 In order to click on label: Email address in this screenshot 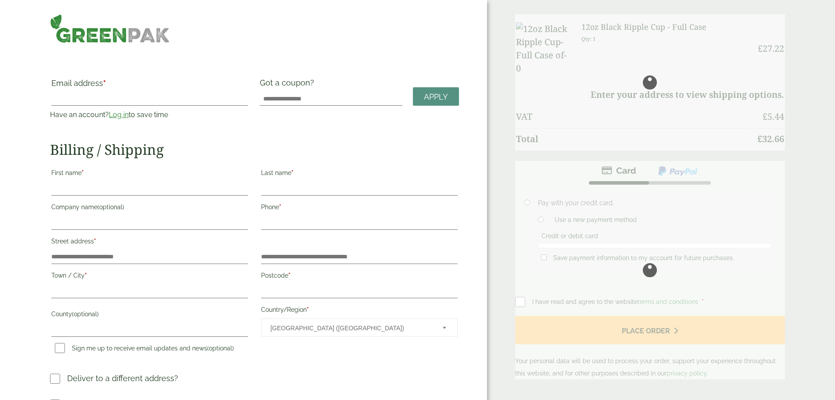, I will do `click(150, 86)`.